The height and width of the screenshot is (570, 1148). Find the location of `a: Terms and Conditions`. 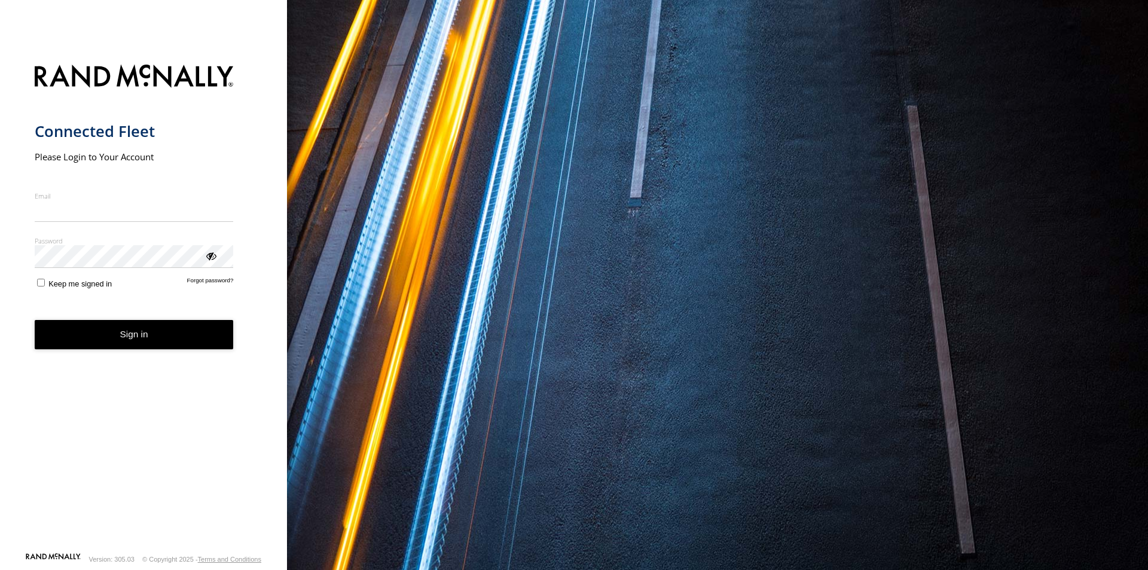

a: Terms and Conditions is located at coordinates (230, 559).